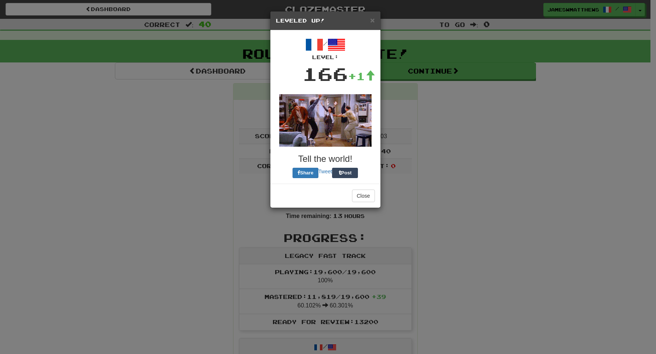 This screenshot has width=656, height=354. Describe the element at coordinates (345, 173) in the screenshot. I see `button: Post` at that location.